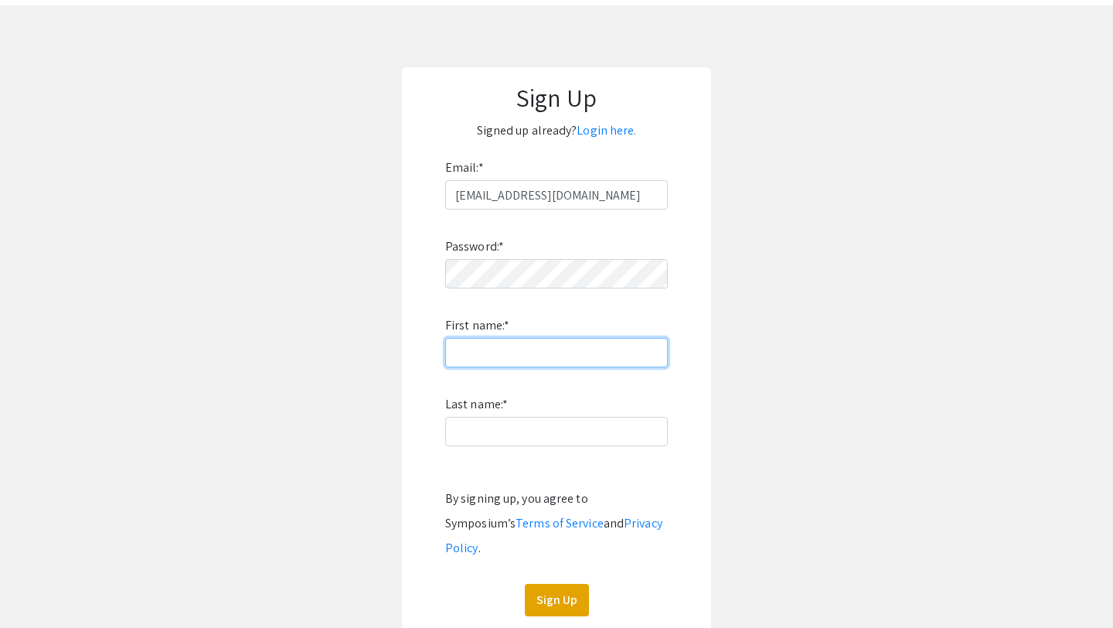 The image size is (1113, 628). What do you see at coordinates (557, 97) in the screenshot?
I see `h1: Sign Up` at bounding box center [557, 97].